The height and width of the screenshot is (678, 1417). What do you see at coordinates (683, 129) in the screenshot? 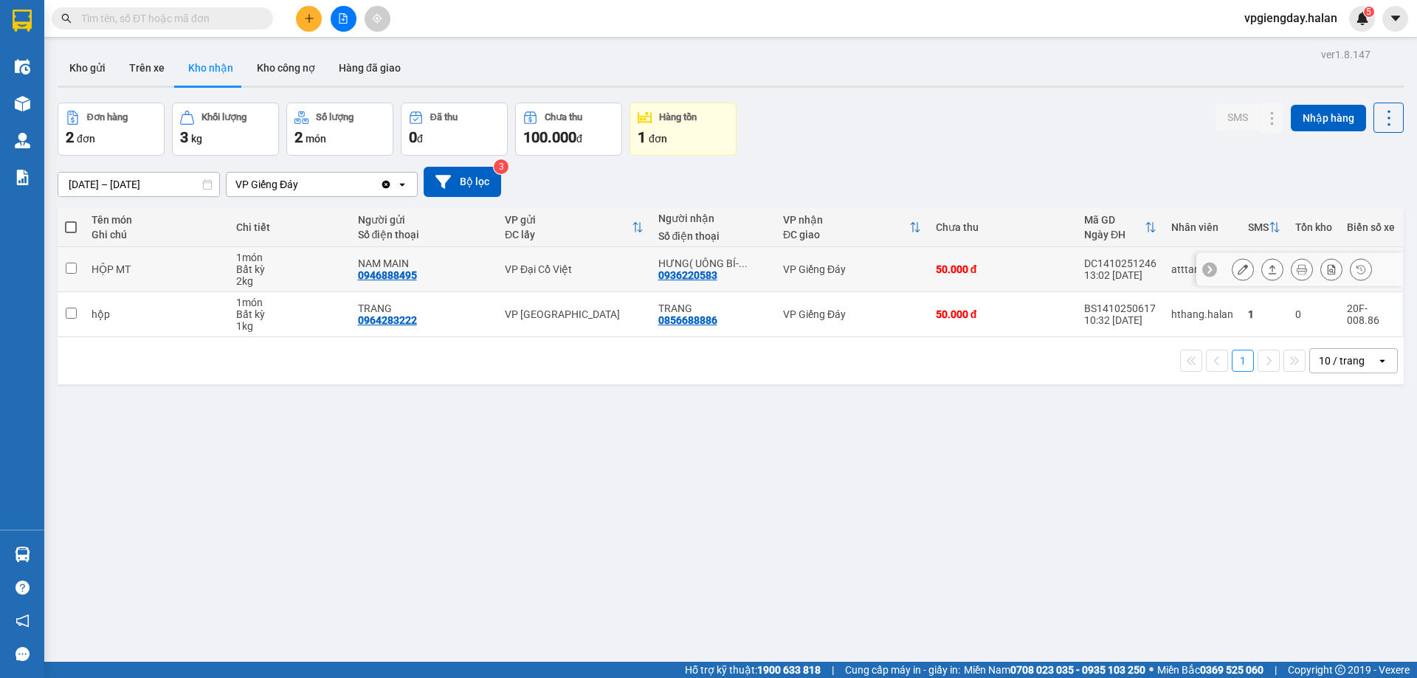
I see `button: Hàng tồn1đơn` at bounding box center [683, 129].